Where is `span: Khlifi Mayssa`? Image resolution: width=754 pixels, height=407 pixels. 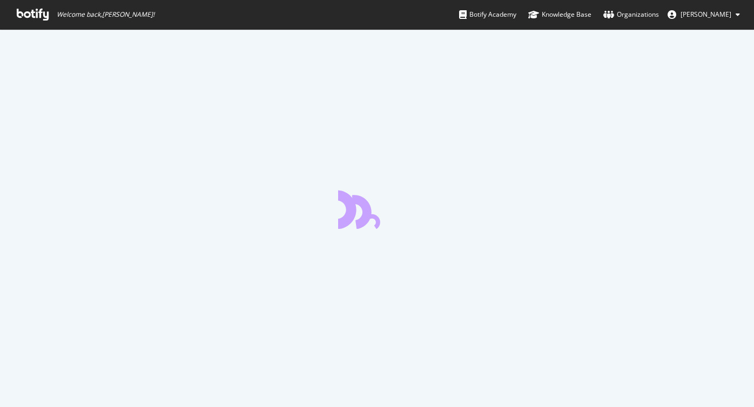
span: Khlifi Mayssa is located at coordinates (706, 14).